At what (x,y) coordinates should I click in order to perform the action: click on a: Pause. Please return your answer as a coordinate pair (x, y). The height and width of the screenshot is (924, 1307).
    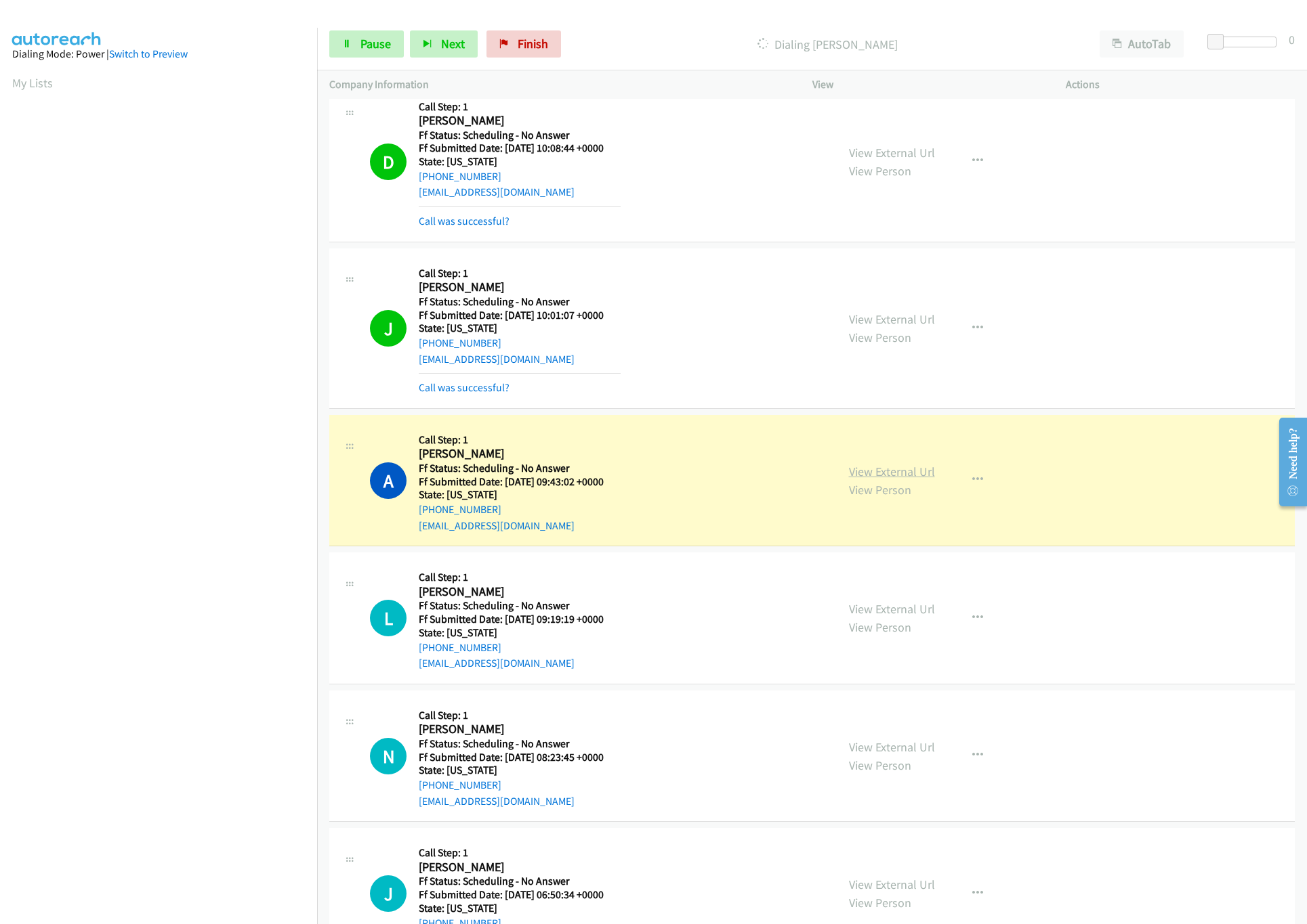
    Looking at the image, I should click on (367, 44).